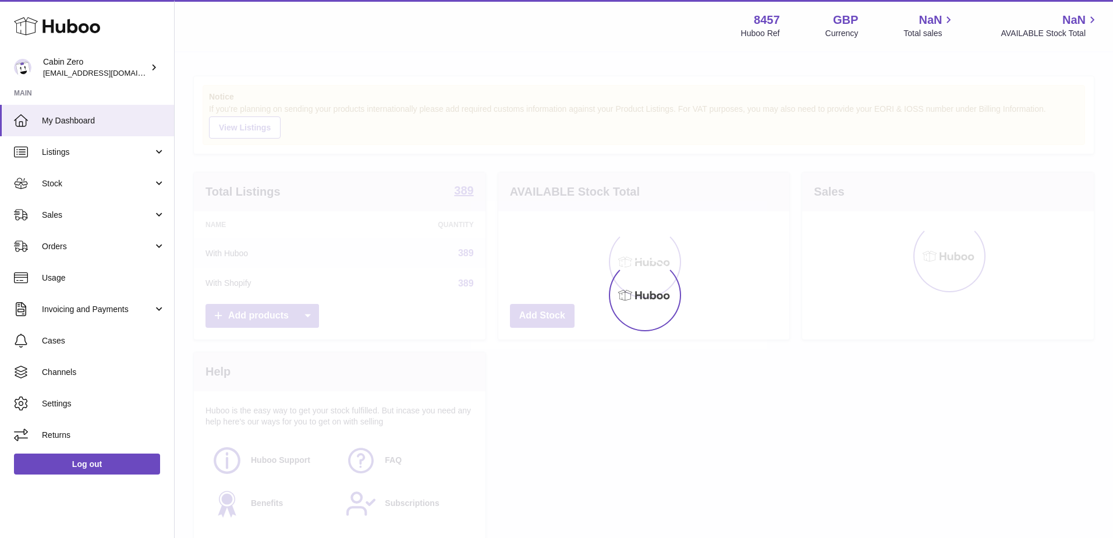 The image size is (1113, 538). I want to click on div: Huboo Ref, so click(760, 33).